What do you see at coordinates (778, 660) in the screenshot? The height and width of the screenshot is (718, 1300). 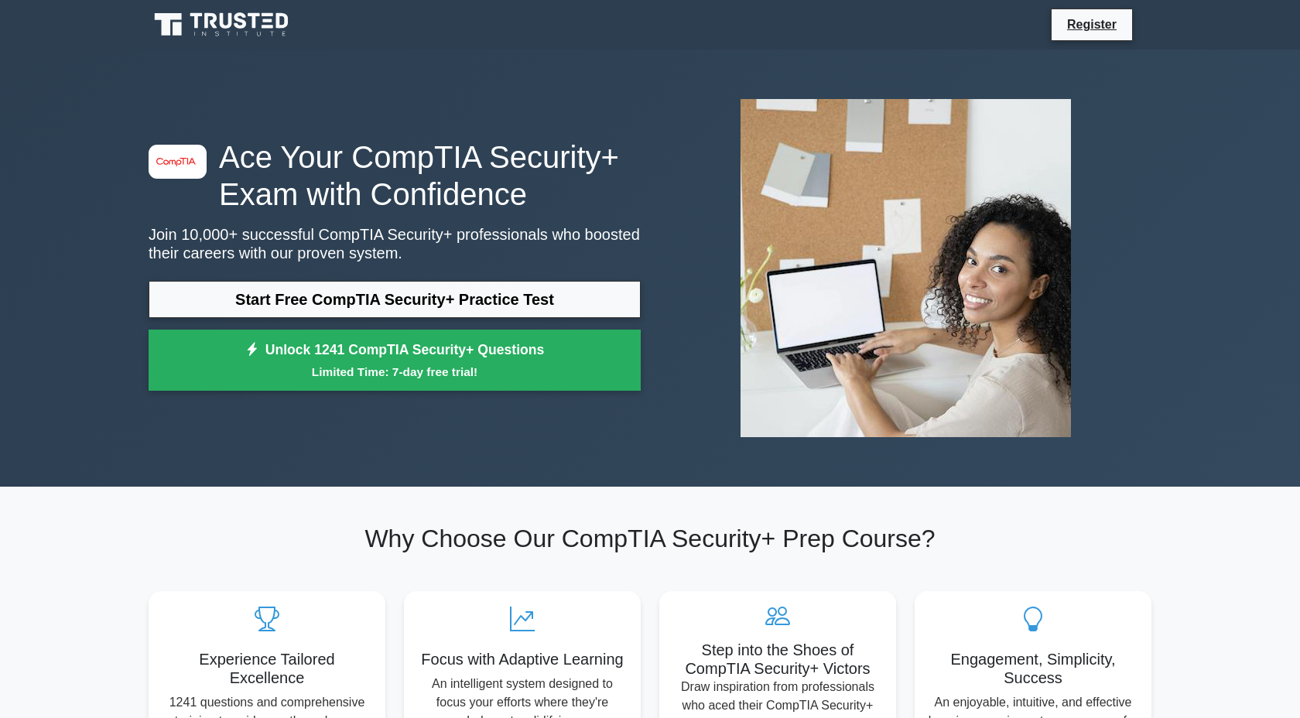 I see `h5: Step into the Shoes of CompTIA Security+ Victors` at bounding box center [778, 660].